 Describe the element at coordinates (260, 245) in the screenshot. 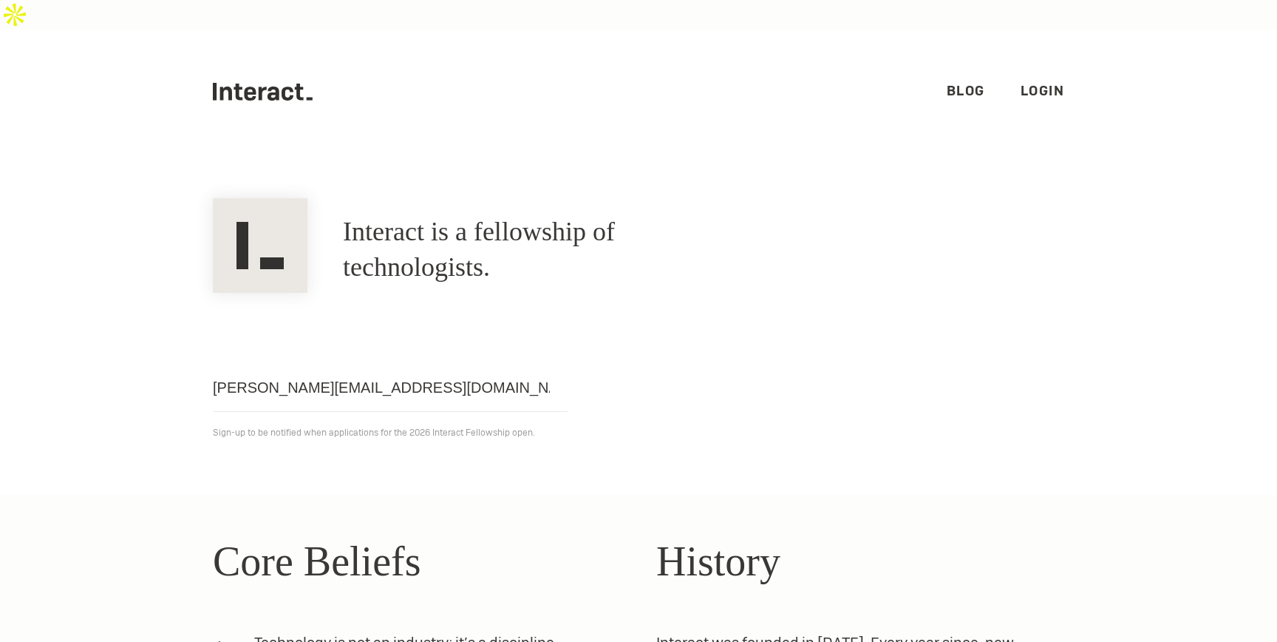

I see `img: Interact Logo` at that location.